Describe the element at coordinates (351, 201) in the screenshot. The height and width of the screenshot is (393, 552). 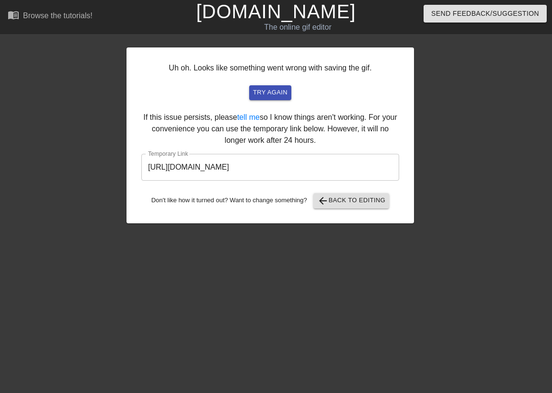
I see `button: Back to Editing` at that location.